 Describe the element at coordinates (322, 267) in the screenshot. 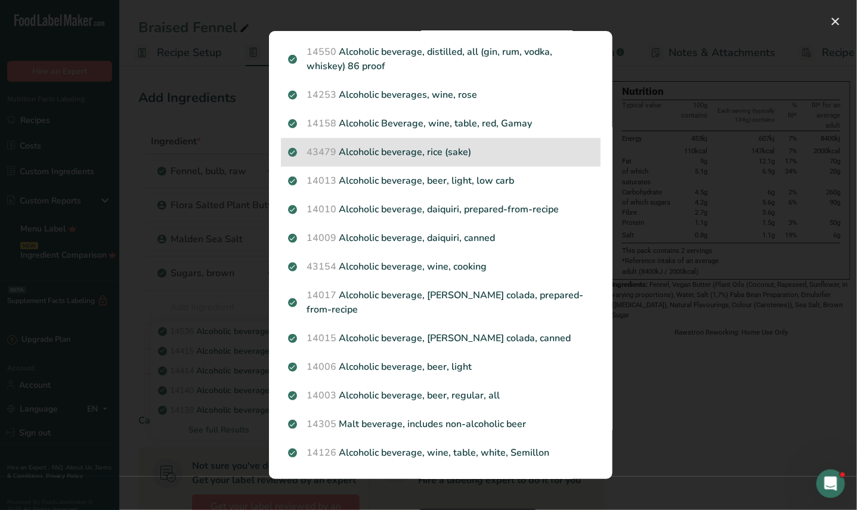

I see `span: 43154` at that location.